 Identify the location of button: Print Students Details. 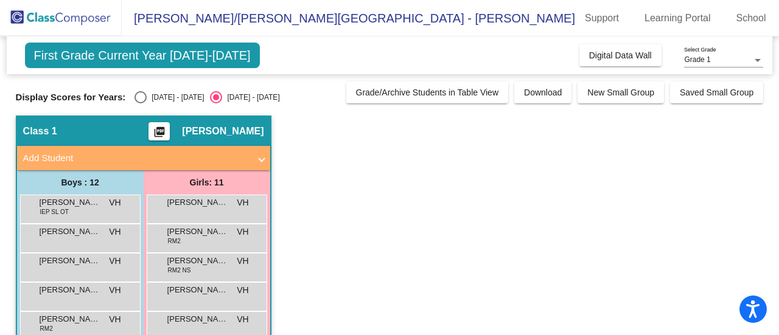
(159, 131).